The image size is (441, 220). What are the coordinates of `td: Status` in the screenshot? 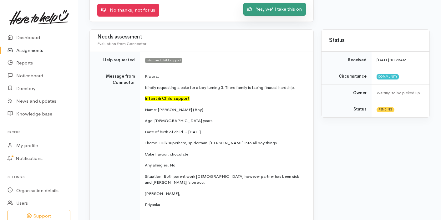 It's located at (346, 109).